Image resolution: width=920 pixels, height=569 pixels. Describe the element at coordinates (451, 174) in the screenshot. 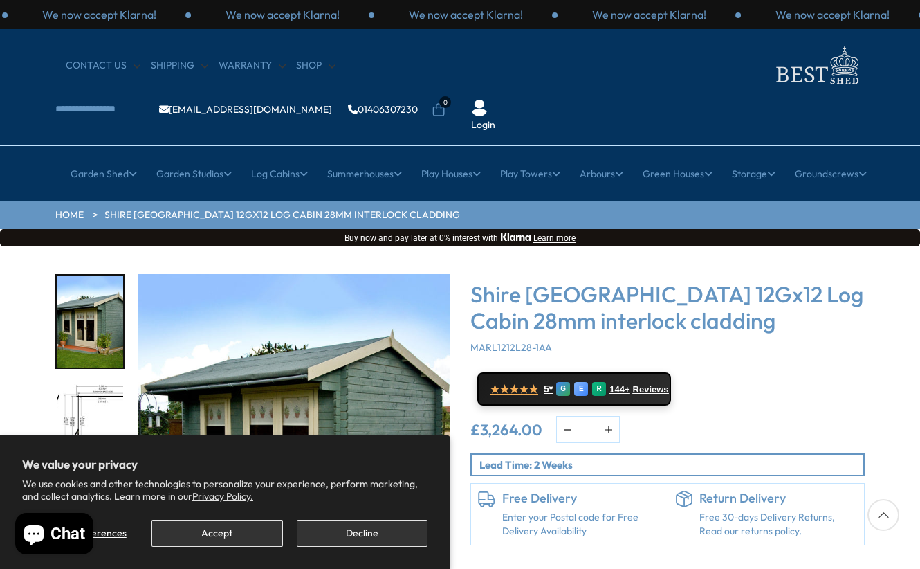

I see `a: Play Houses` at that location.